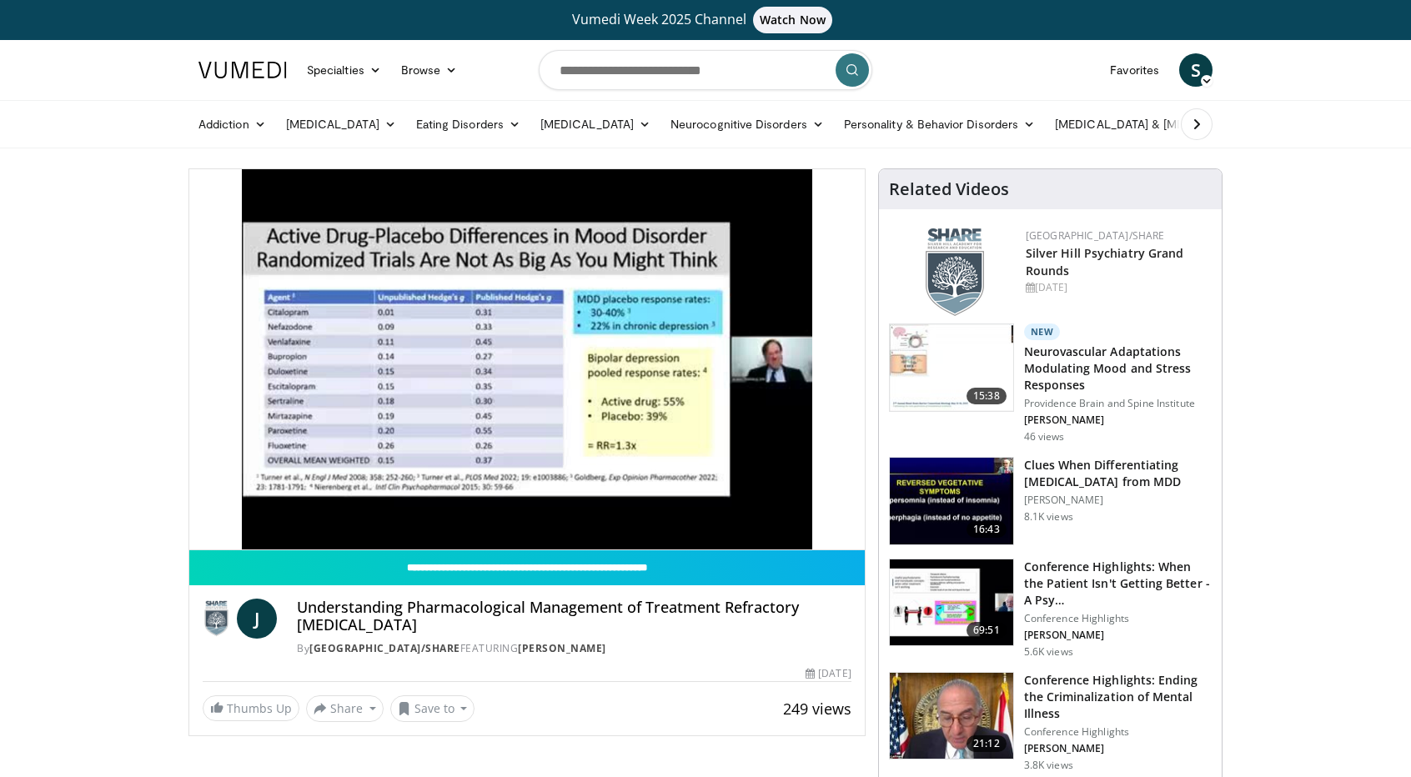 Image resolution: width=1411 pixels, height=777 pixels. Describe the element at coordinates (1048, 766) in the screenshot. I see `p: 3.8K views` at that location.